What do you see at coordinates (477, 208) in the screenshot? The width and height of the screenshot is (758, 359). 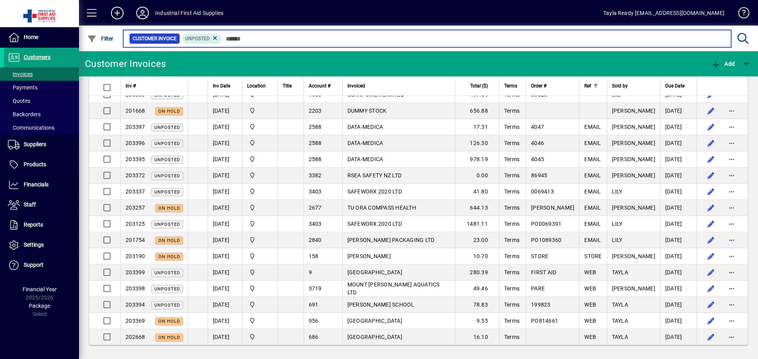 I see `td: 644.13` at bounding box center [477, 208].